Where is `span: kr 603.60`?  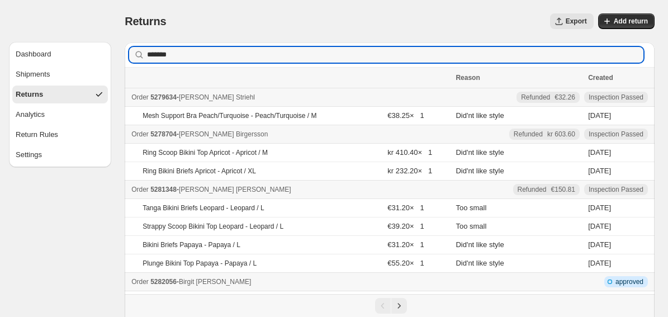 span: kr 603.60 is located at coordinates (561, 134).